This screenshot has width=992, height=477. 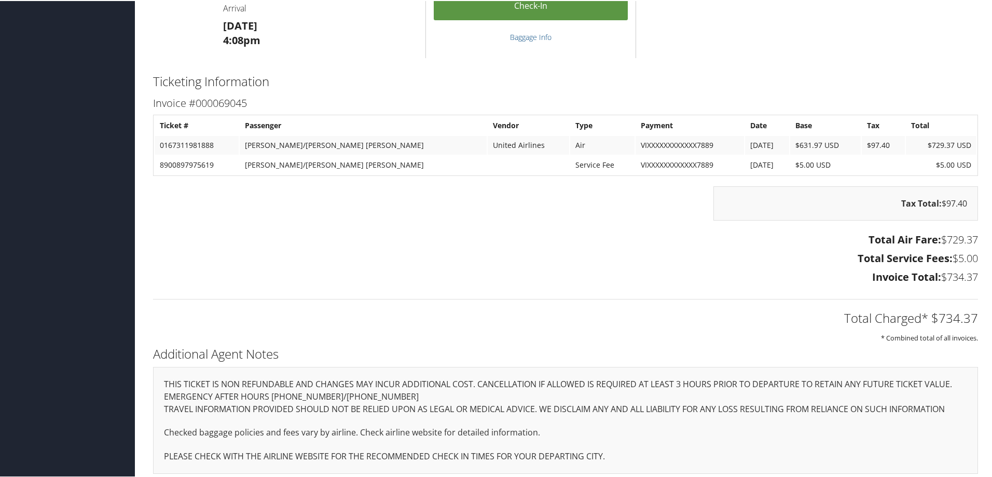 I want to click on td: 0167311981888, so click(x=197, y=144).